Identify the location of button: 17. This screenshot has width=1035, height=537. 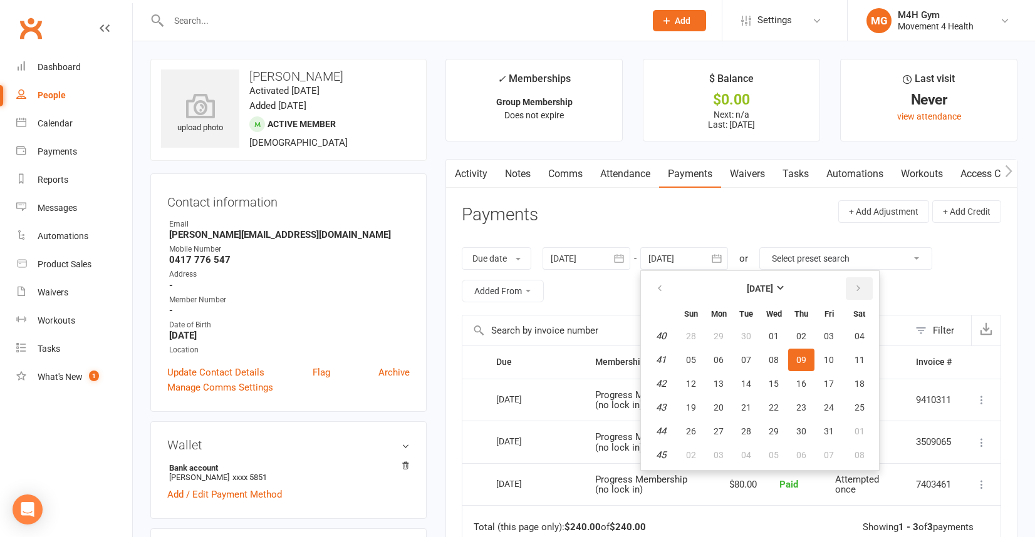
(829, 384).